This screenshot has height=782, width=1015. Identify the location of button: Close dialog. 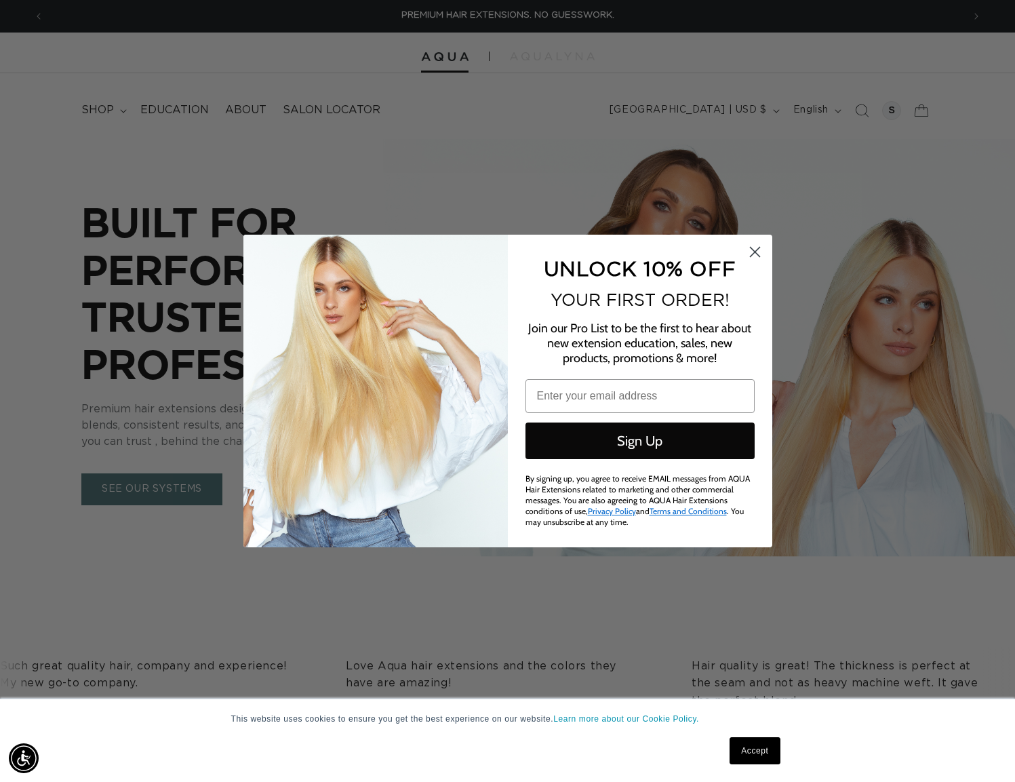
(754, 251).